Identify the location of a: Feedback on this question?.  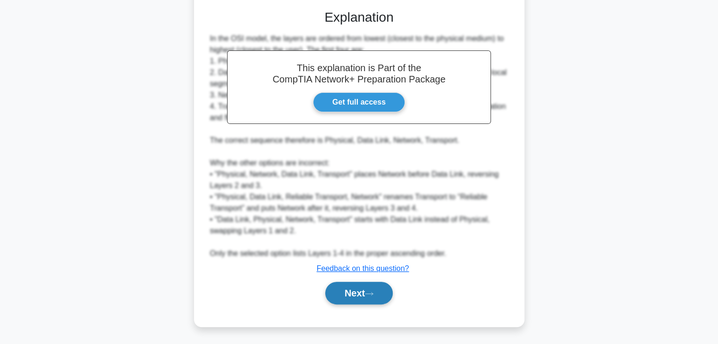
(363, 269).